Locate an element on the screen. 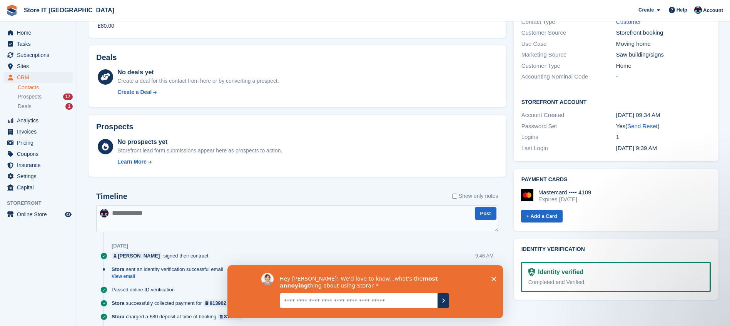  span: Storefront is located at coordinates (42, 203).